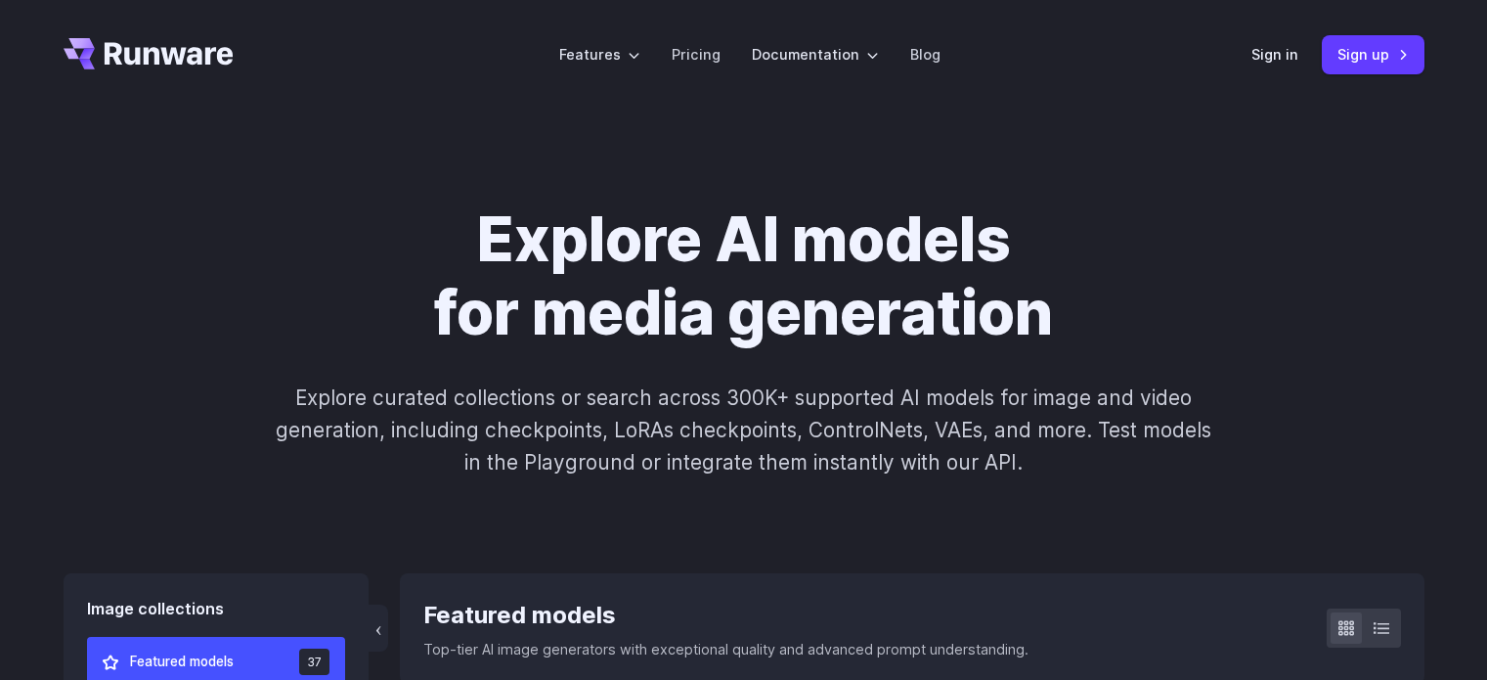 This screenshot has width=1487, height=680. I want to click on a: Pricing, so click(696, 54).